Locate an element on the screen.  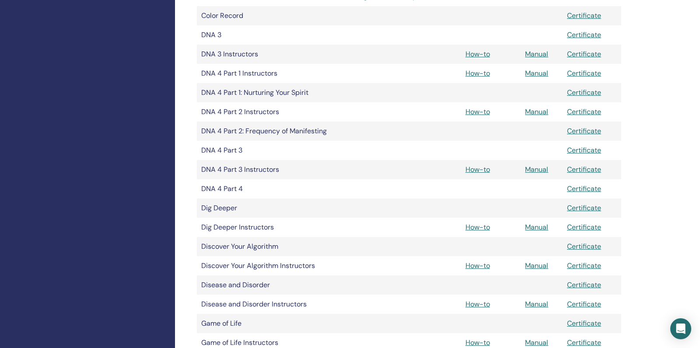
td: DNA 4 Part 2: Frequency of Manifesting is located at coordinates (276, 131).